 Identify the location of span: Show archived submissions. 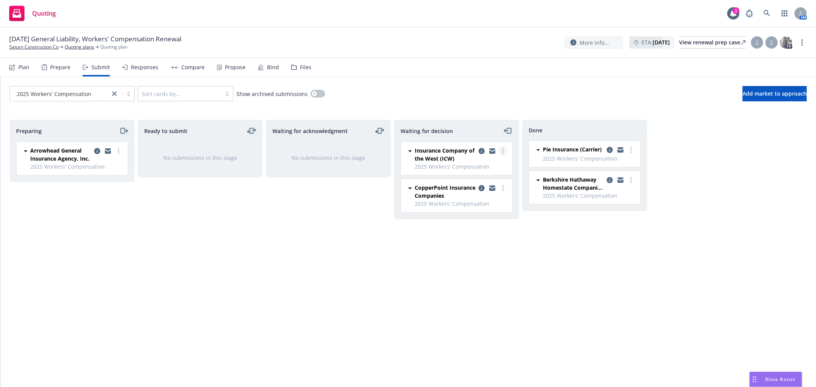
(272, 94).